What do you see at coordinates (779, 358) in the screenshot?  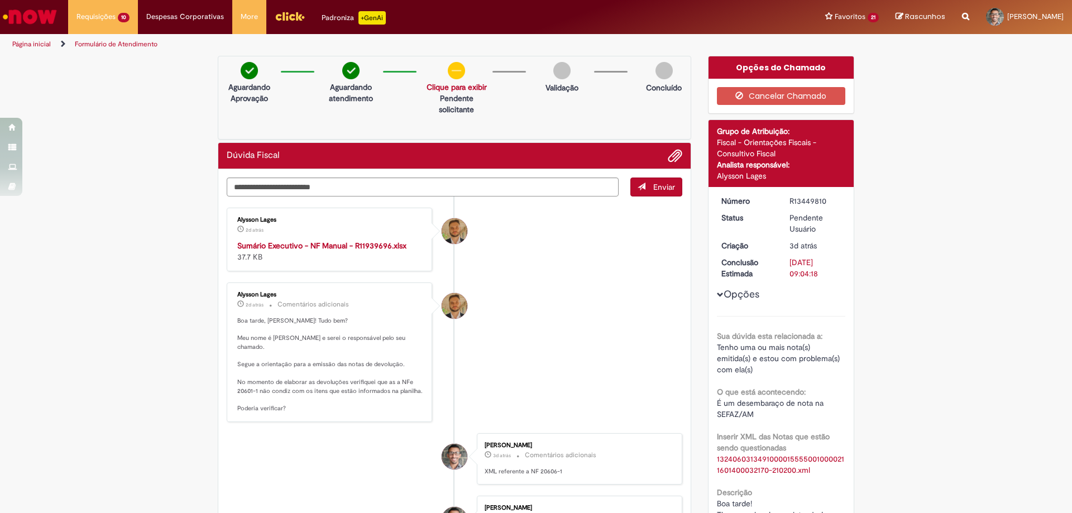 I see `span: Tenho uma ou mais nota(s) emitida(s) e estou com problema(s) com ela(s)` at bounding box center [779, 358].